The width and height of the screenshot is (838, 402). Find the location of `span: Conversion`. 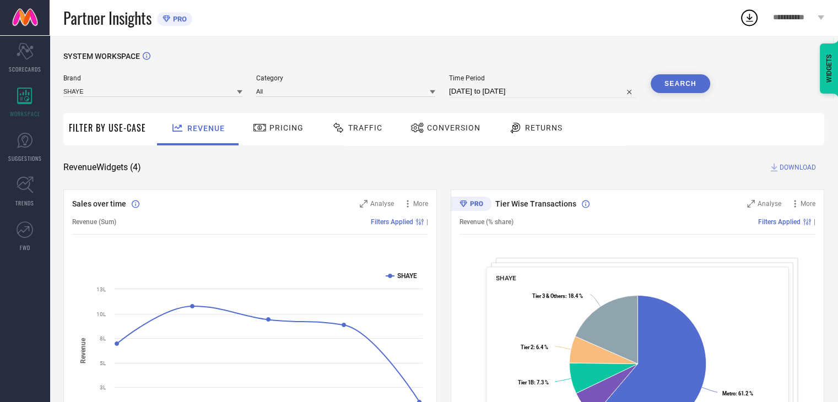

span: Conversion is located at coordinates (454, 128).